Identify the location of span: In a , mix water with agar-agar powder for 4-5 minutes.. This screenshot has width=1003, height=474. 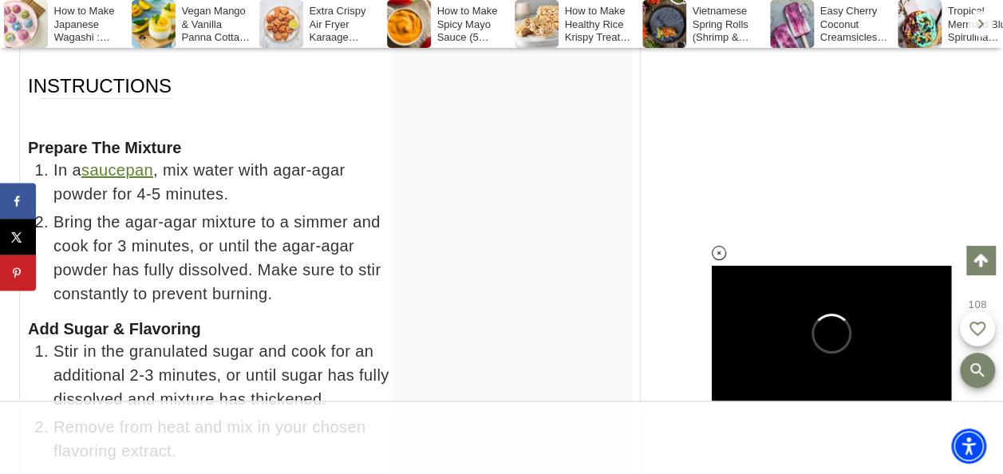
(342, 182).